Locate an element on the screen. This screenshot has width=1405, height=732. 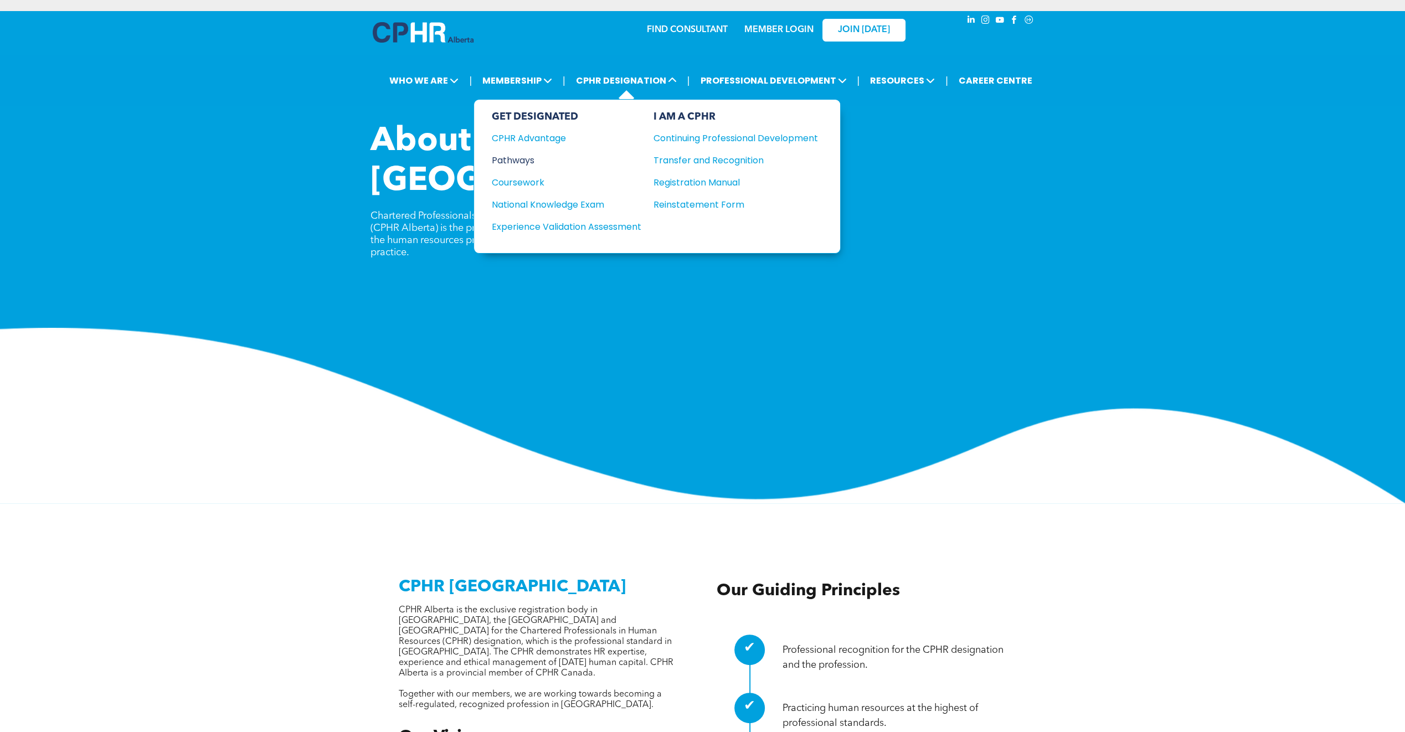
a: Pathways is located at coordinates (567, 160).